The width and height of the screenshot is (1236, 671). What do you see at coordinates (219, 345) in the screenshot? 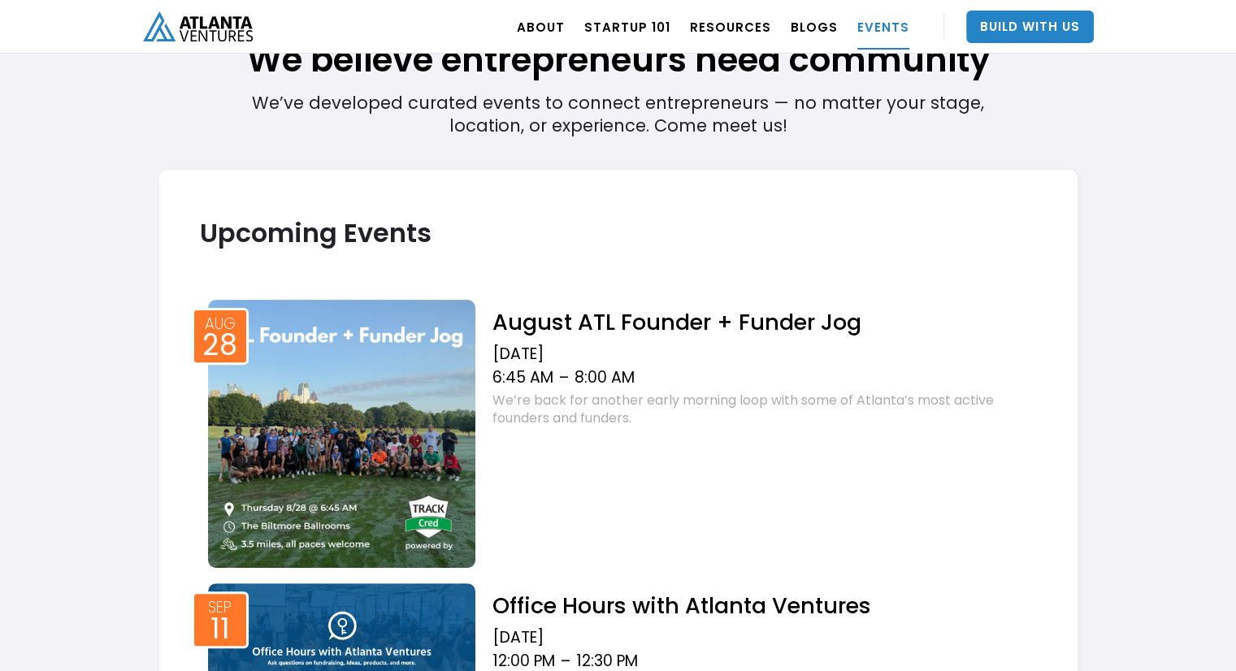
I see `div: 28` at bounding box center [219, 345].